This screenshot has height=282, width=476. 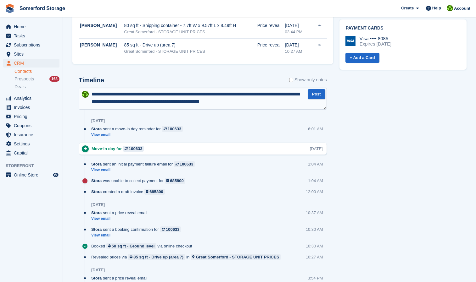 I want to click on span: Subscriptions, so click(x=33, y=45).